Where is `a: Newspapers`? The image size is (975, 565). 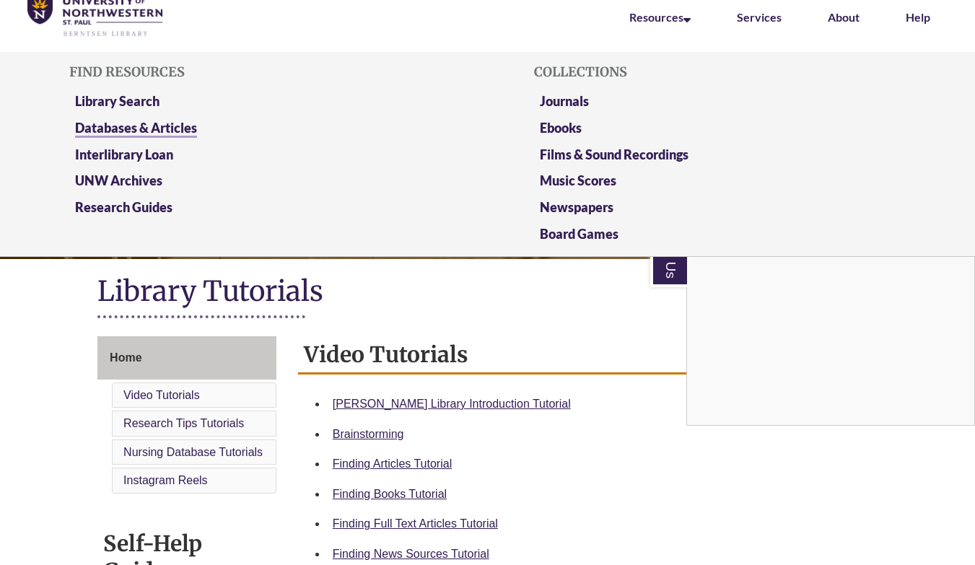 a: Newspapers is located at coordinates (576, 207).